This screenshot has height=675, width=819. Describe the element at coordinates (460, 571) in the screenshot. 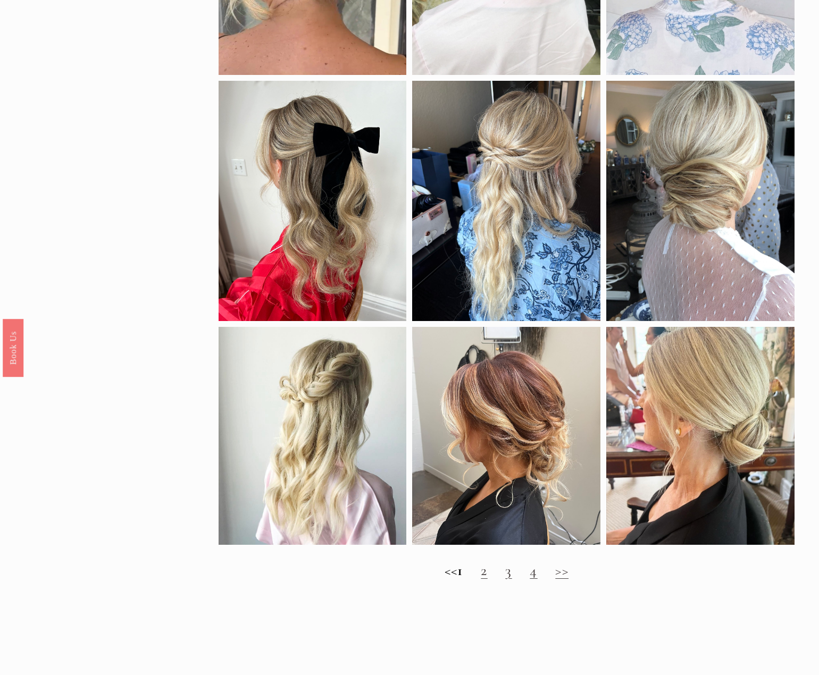

I see `strong: 1` at that location.